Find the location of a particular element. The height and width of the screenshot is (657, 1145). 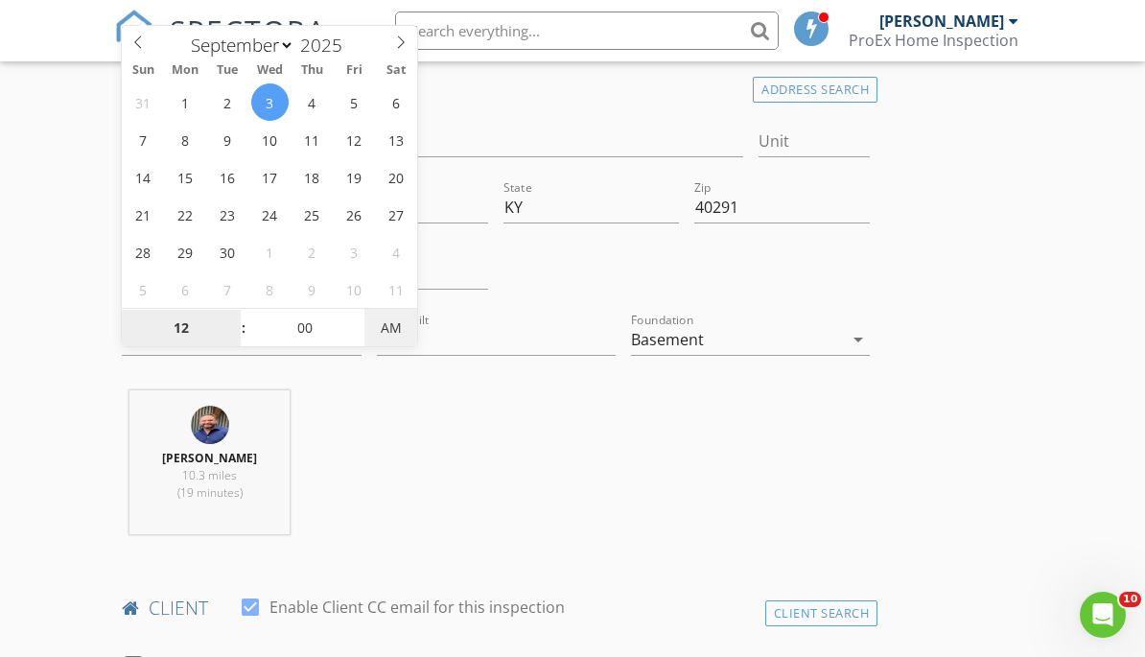

label: Enable Client CC email for this inspection is located at coordinates (417, 607).